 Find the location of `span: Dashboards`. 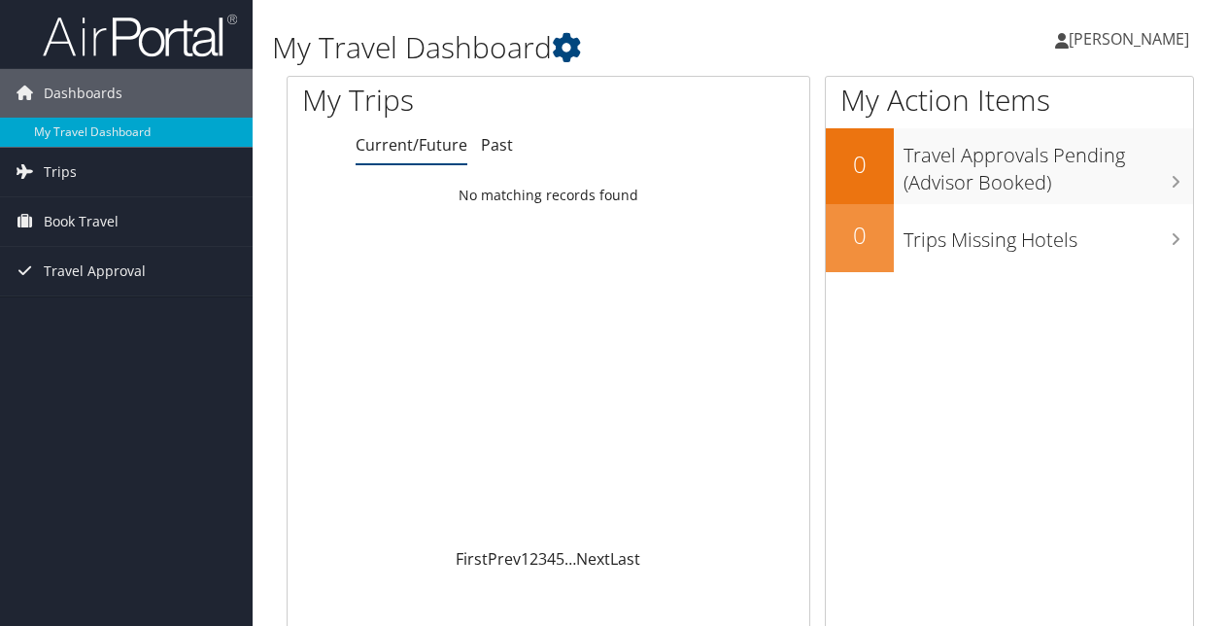

span: Dashboards is located at coordinates (83, 93).